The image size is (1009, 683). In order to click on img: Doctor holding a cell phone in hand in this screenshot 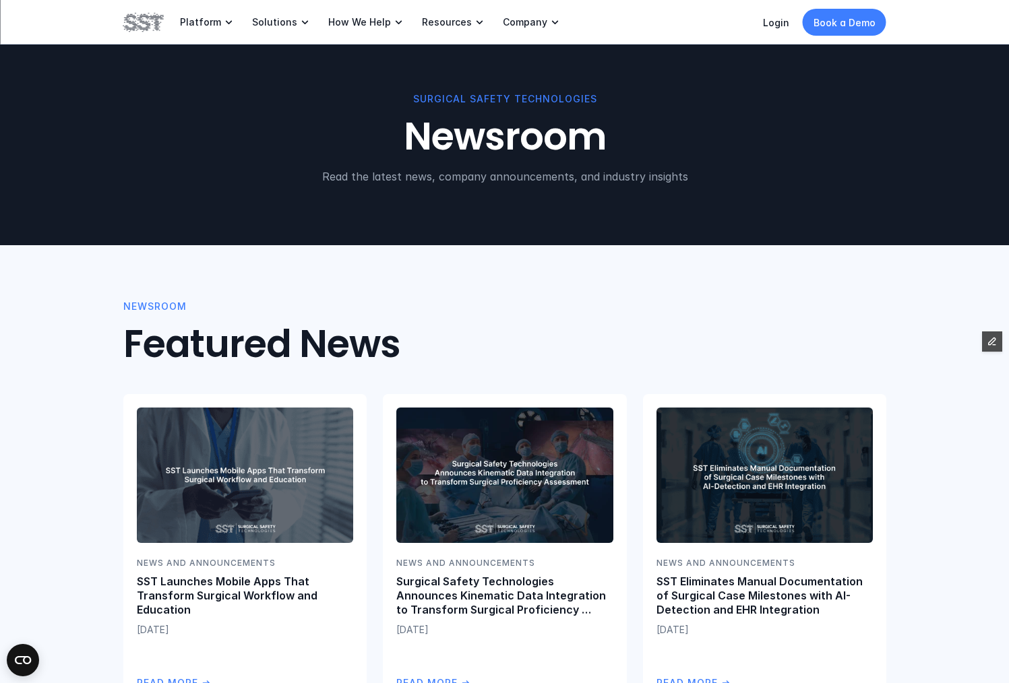, I will do `click(245, 475)`.